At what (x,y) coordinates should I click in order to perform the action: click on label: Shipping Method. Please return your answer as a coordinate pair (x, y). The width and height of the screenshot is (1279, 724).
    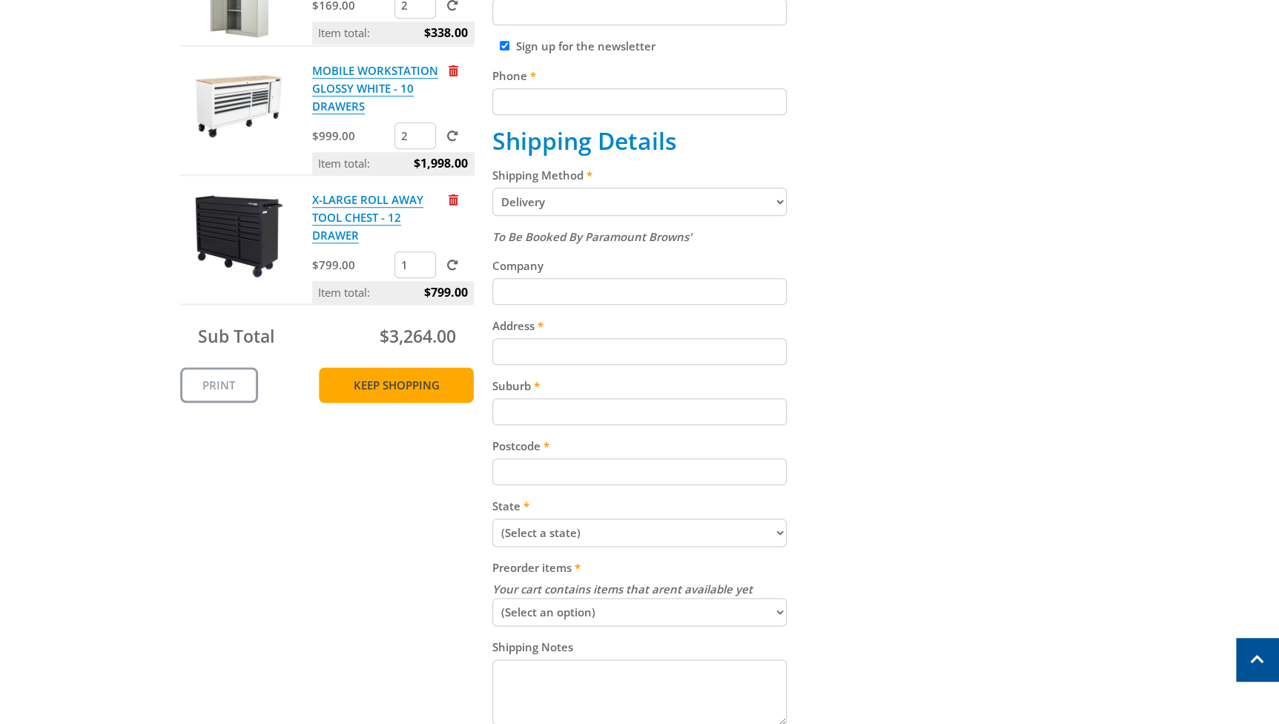
    Looking at the image, I should click on (639, 175).